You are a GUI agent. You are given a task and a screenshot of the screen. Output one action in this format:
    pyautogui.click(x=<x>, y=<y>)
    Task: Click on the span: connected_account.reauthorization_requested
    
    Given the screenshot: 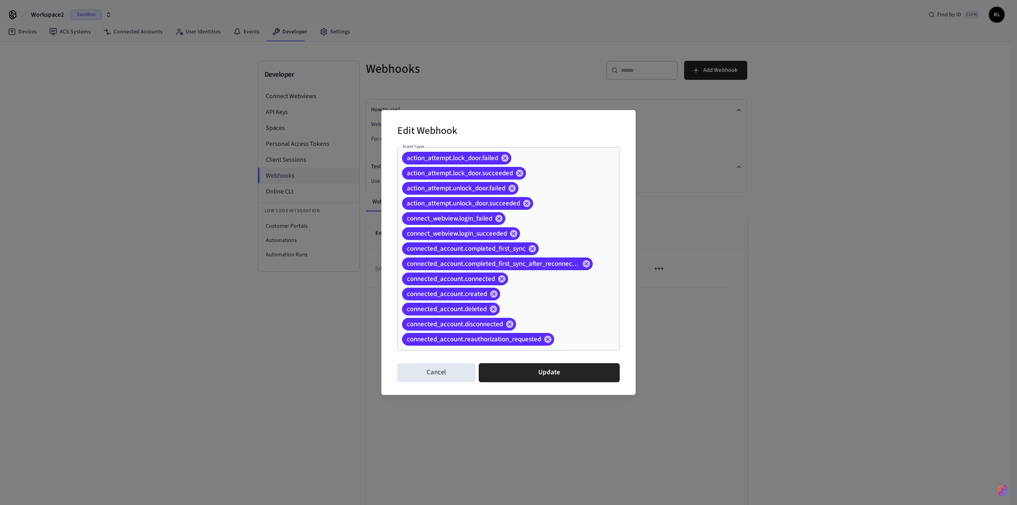 What is the action you would take?
    pyautogui.click(x=474, y=339)
    